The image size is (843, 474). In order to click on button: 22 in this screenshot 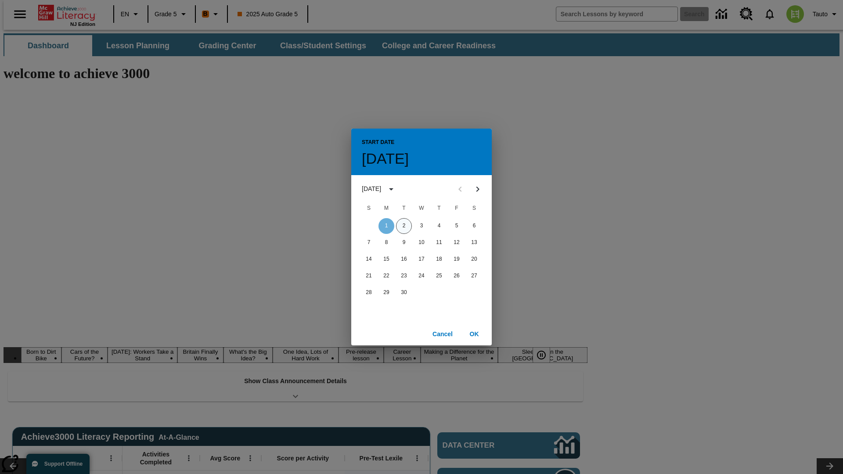, I will do `click(386, 276)`.